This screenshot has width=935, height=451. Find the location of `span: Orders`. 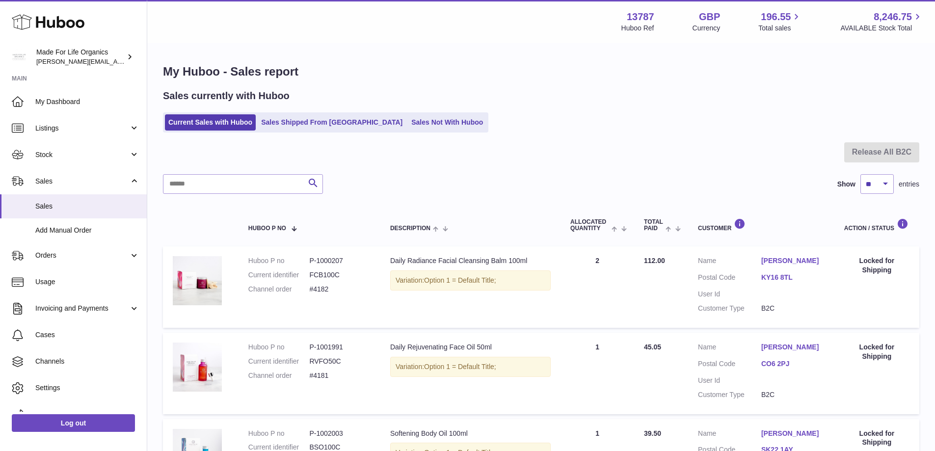

span: Orders is located at coordinates (82, 255).